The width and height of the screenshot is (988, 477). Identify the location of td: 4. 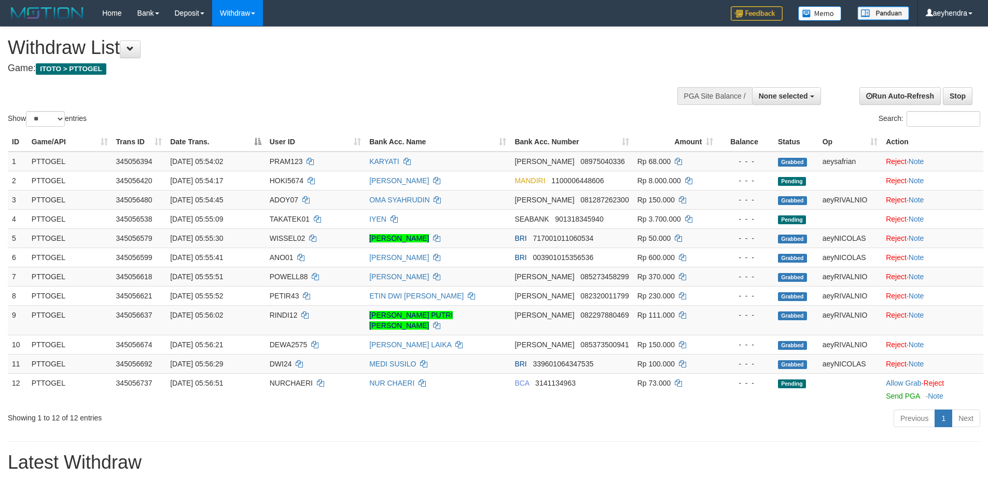
(18, 218).